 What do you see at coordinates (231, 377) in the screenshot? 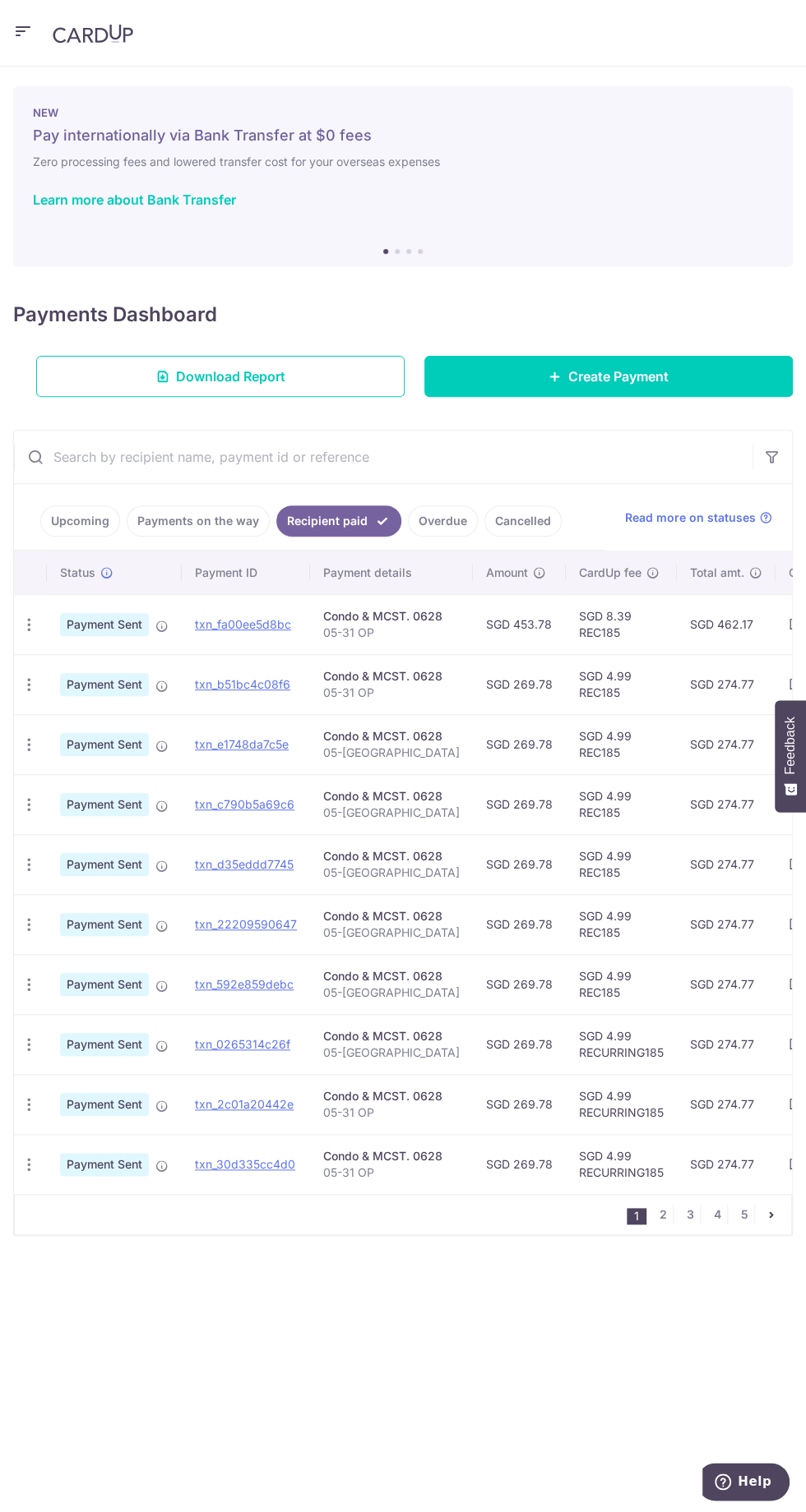
I see `span: Download Report` at bounding box center [231, 377].